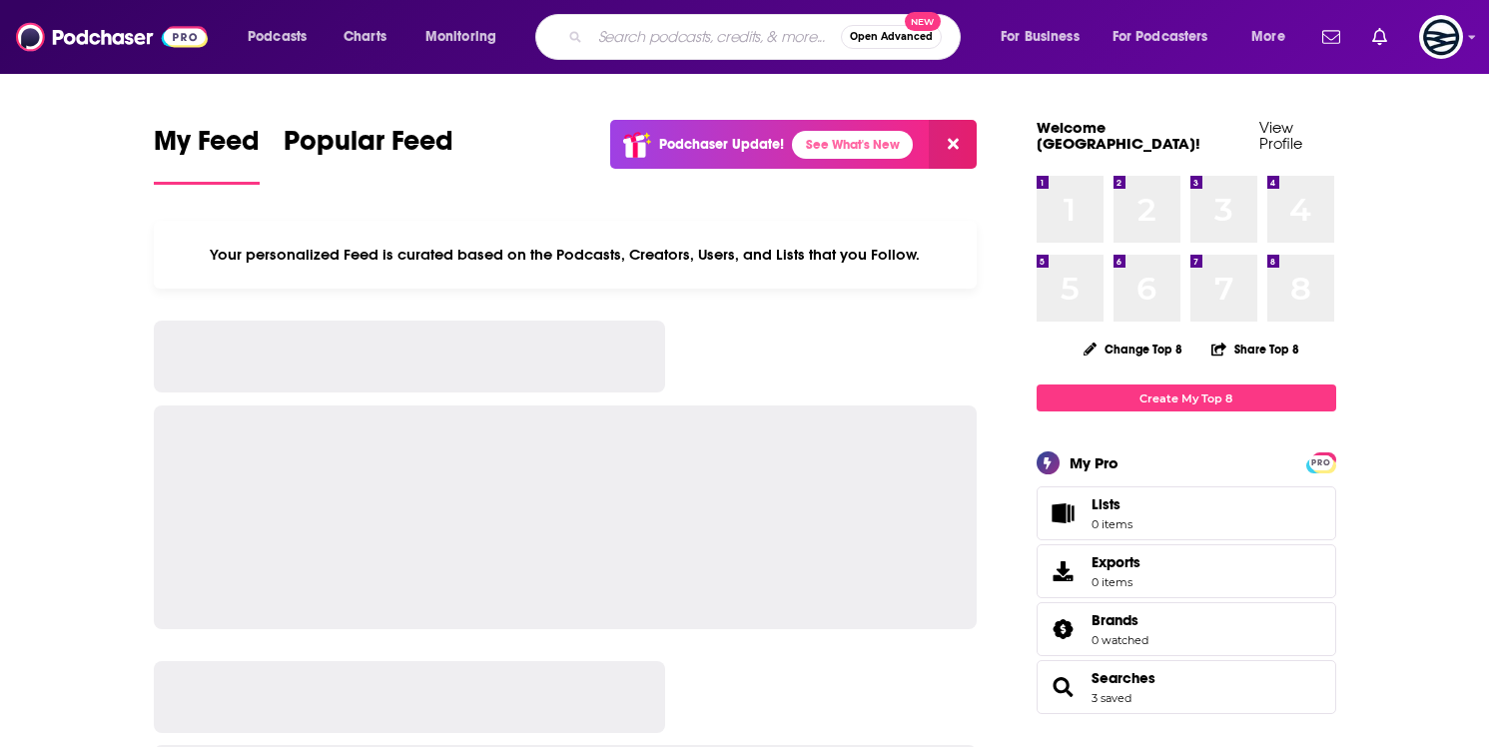 This screenshot has width=1489, height=747. I want to click on a: Exports, so click(1187, 571).